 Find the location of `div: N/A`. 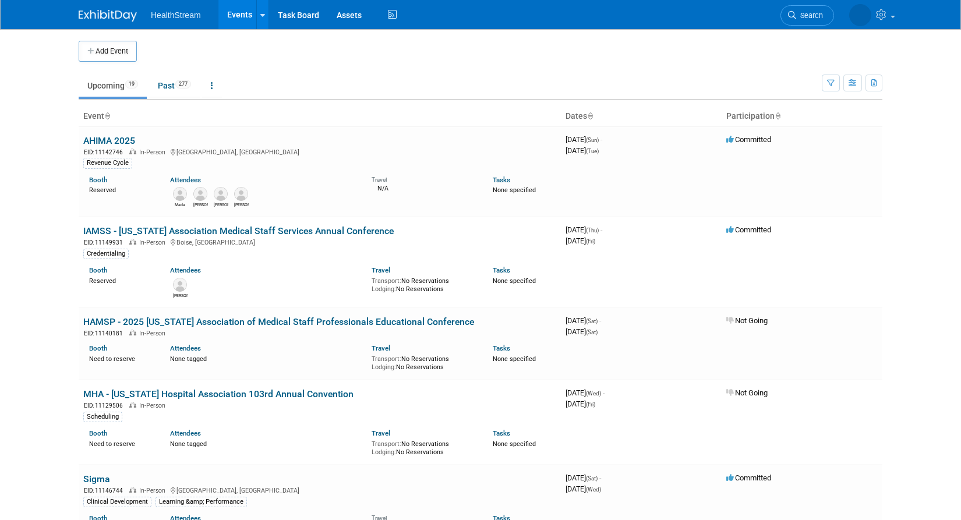

div: N/A is located at coordinates (423, 188).